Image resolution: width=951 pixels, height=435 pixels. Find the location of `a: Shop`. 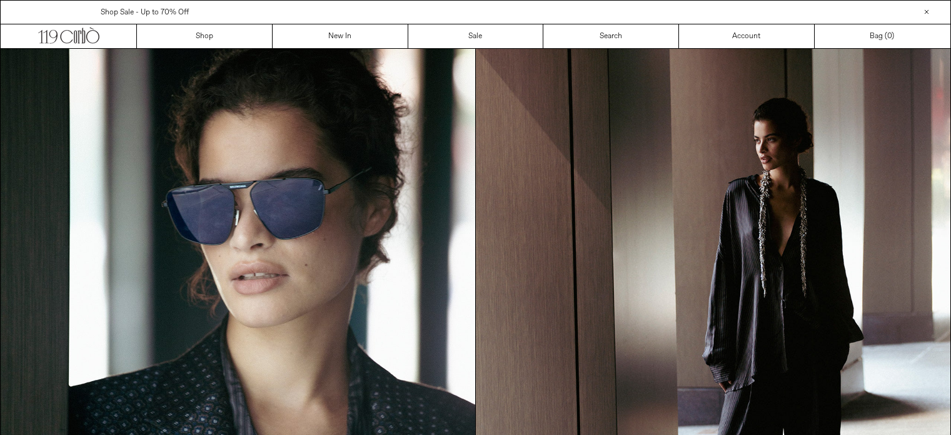

a: Shop is located at coordinates (205, 36).